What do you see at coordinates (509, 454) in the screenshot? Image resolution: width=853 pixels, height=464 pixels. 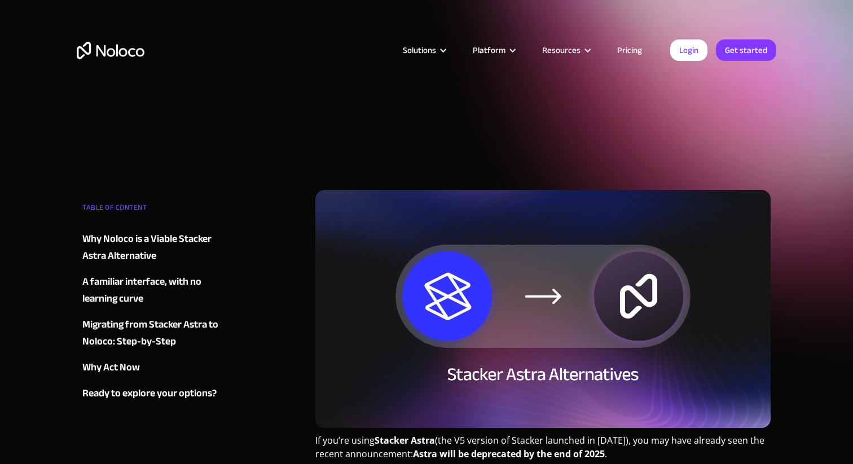 I see `strong: Astra will be deprecated by the end of 2025` at bounding box center [509, 454].